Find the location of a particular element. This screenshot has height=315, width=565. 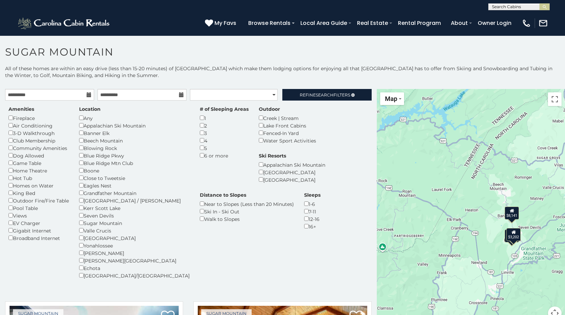

div: Eagles Nest is located at coordinates (134, 185).